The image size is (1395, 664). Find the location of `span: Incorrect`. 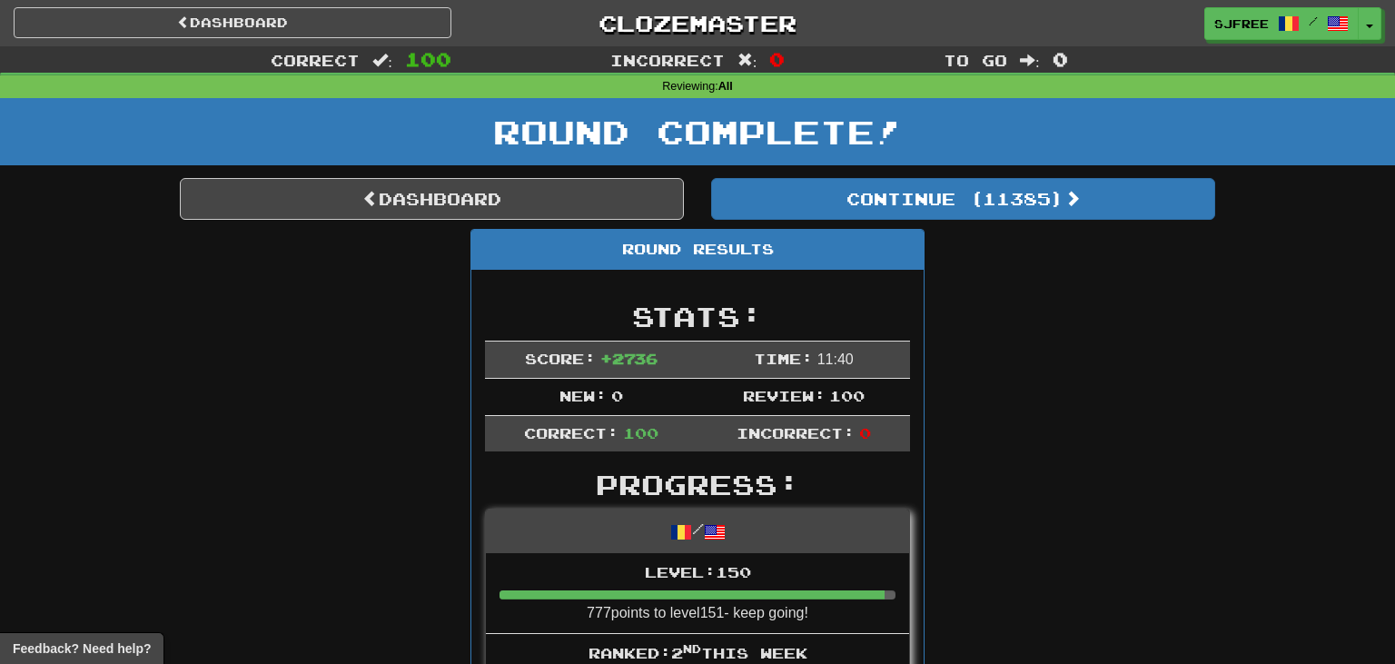

span: Incorrect is located at coordinates (667, 60).